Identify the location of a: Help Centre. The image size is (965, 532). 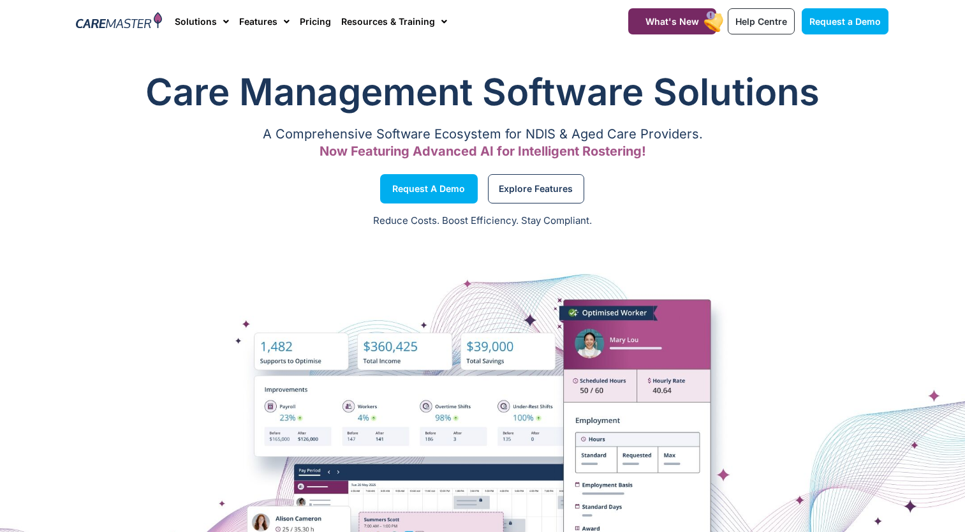
(761, 21).